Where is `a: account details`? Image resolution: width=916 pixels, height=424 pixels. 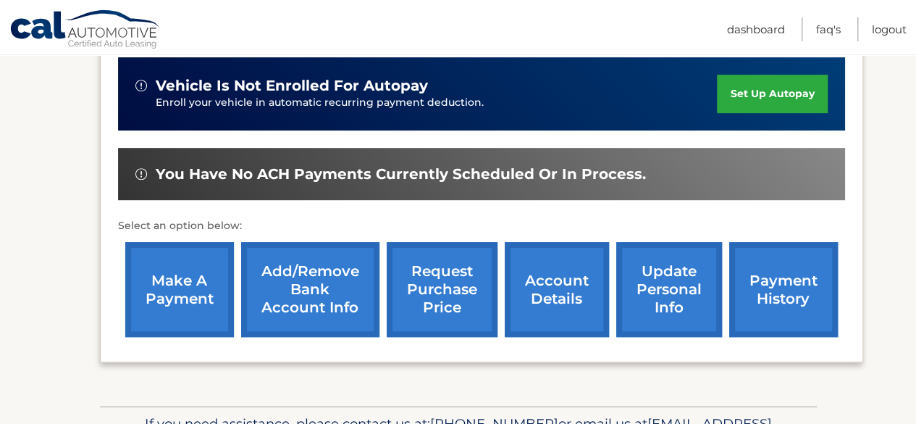
a: account details is located at coordinates (557, 289).